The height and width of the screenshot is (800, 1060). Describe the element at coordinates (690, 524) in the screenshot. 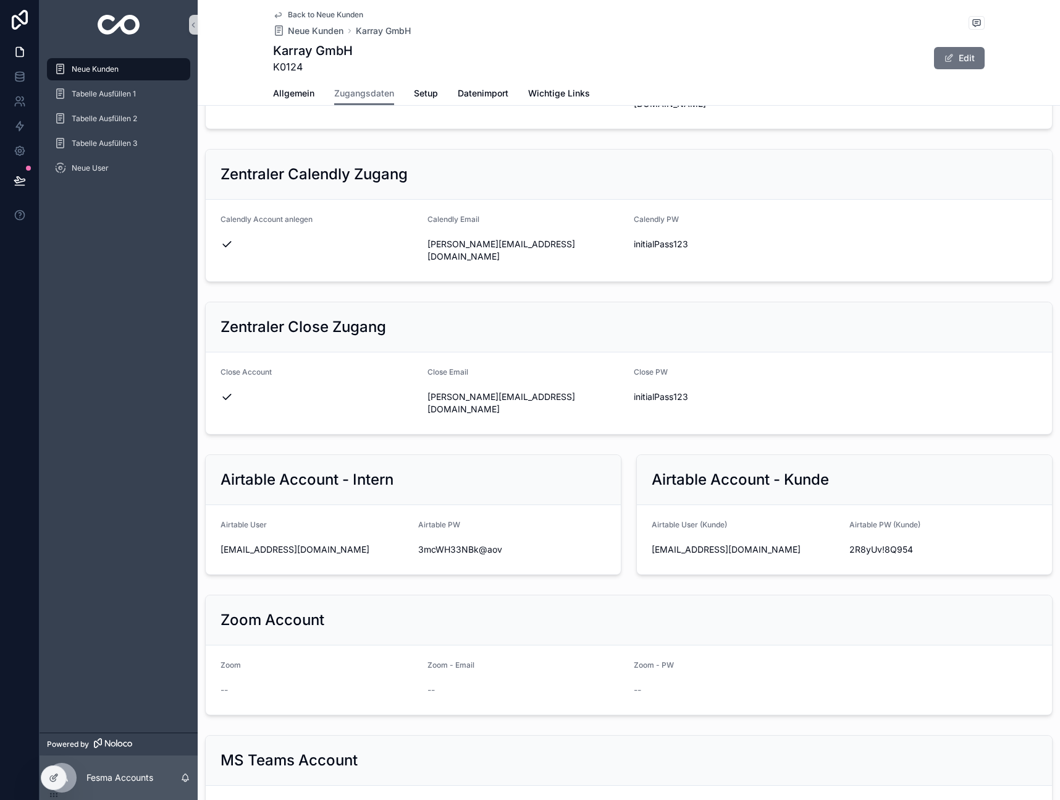

I see `span: Airtable User (Kunde)` at that location.